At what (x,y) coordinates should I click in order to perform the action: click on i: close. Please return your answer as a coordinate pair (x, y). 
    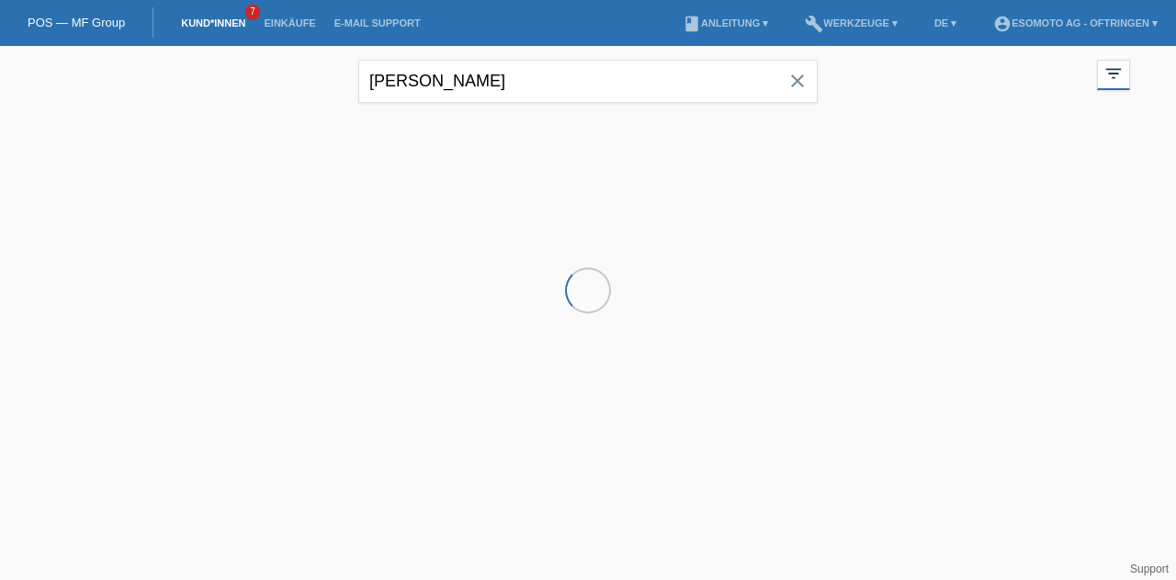
    Looking at the image, I should click on (798, 81).